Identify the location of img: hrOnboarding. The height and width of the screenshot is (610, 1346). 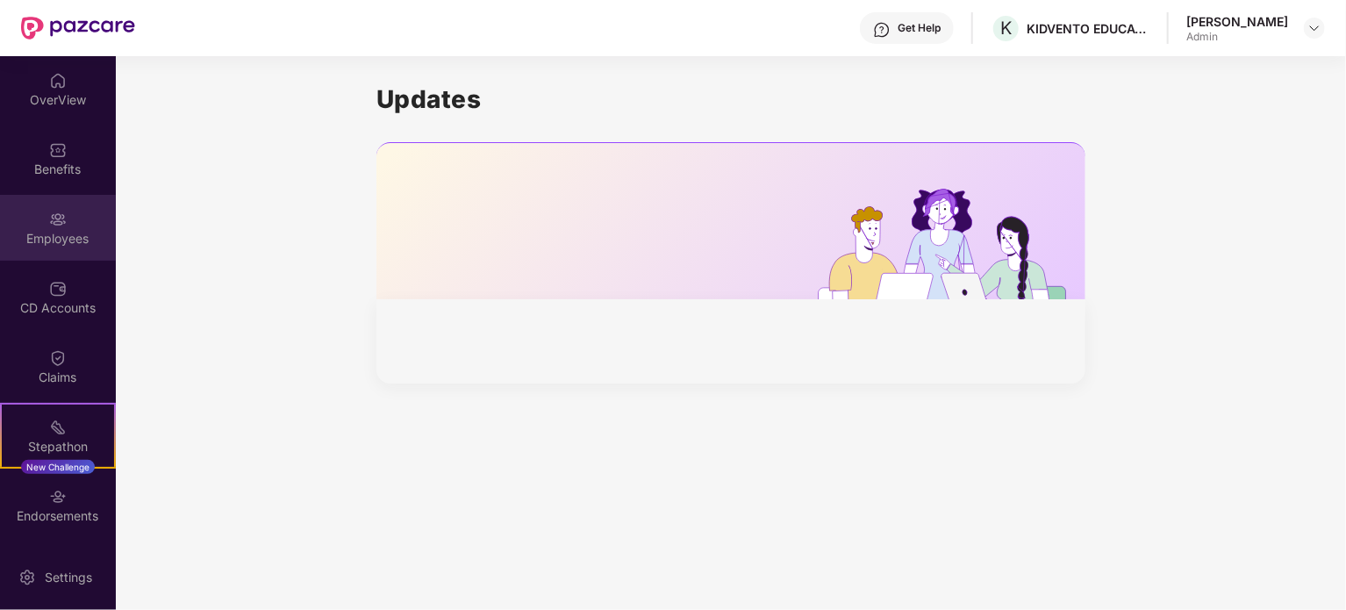
(951, 244).